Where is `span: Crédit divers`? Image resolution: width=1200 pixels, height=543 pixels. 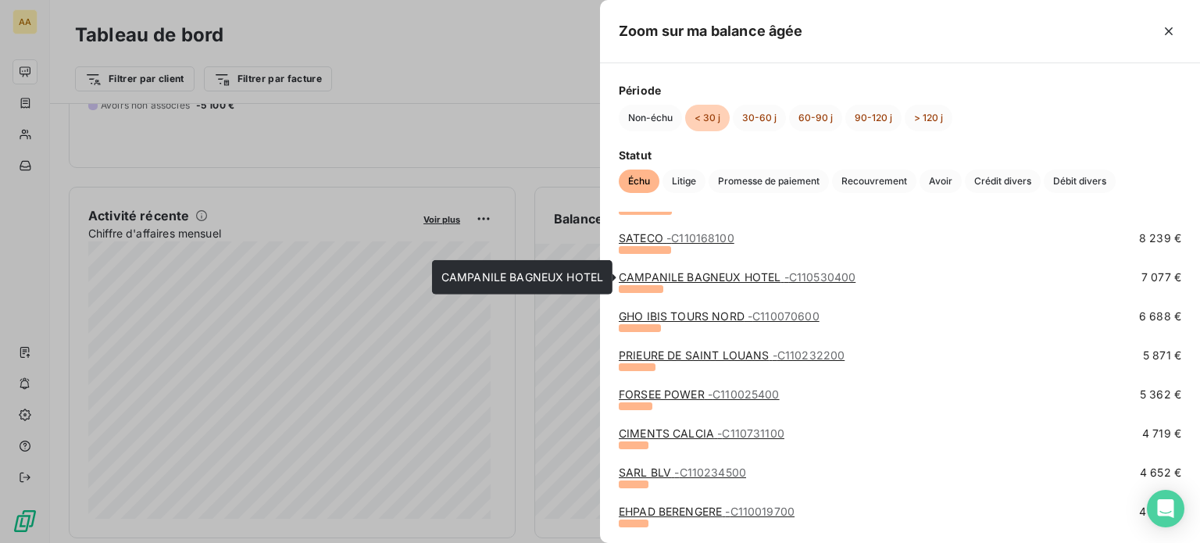 span: Crédit divers is located at coordinates (1003, 181).